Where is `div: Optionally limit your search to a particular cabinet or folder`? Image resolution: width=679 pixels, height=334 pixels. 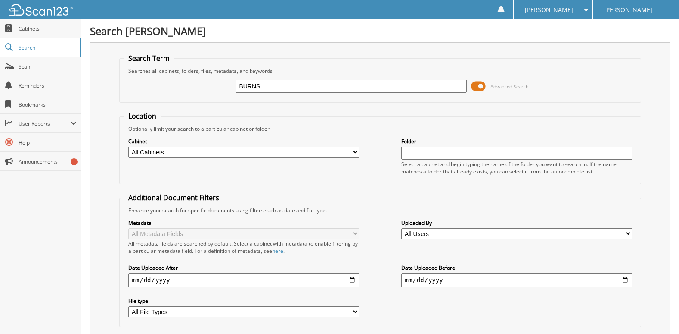 div: Optionally limit your search to a particular cabinet or folder is located at coordinates (380, 128).